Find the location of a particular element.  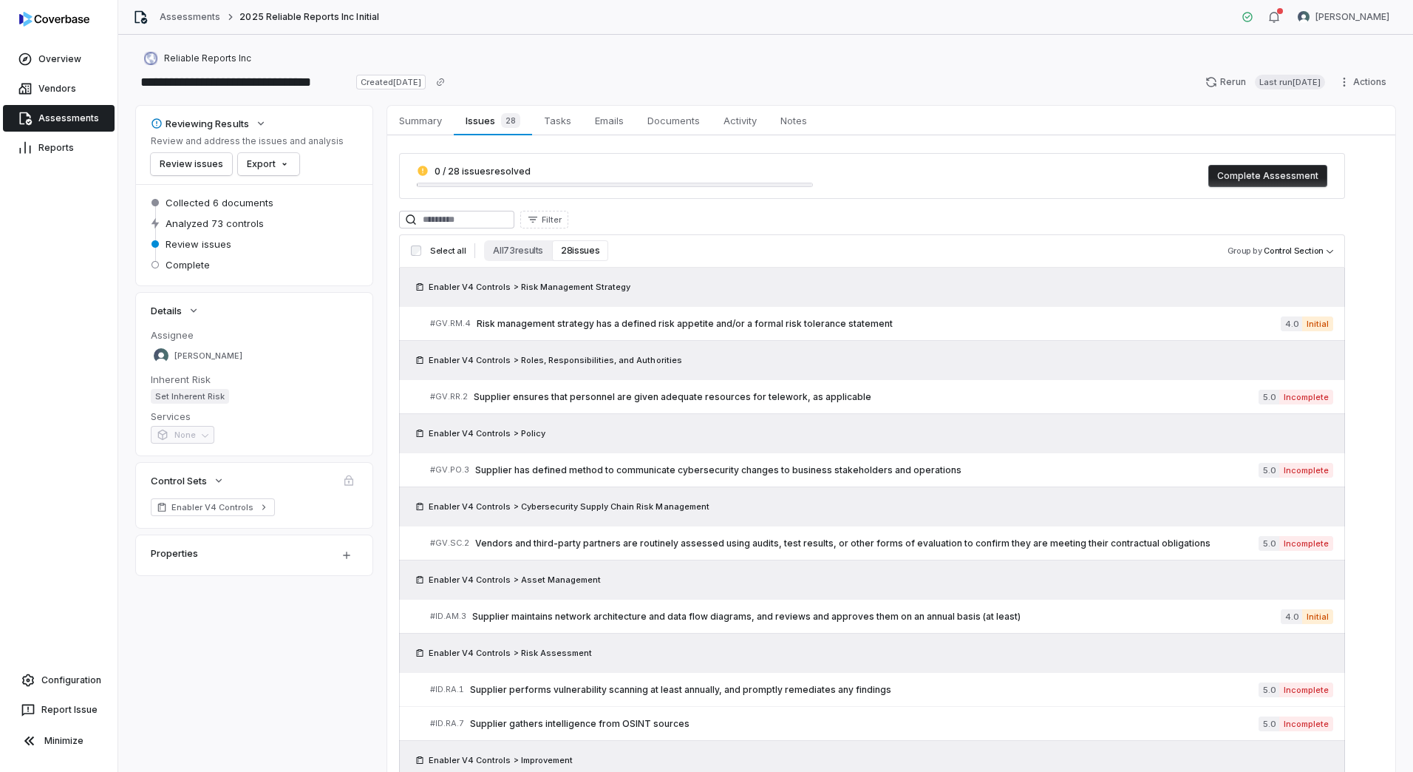

span: # GV.PO.3 is located at coordinates (449, 469).